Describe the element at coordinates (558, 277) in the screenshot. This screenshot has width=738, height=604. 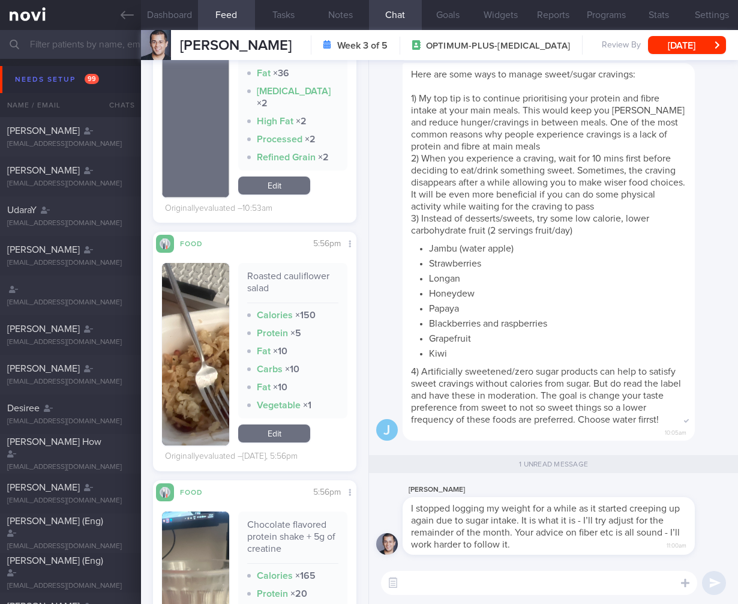
I see `li: Longan` at that location.